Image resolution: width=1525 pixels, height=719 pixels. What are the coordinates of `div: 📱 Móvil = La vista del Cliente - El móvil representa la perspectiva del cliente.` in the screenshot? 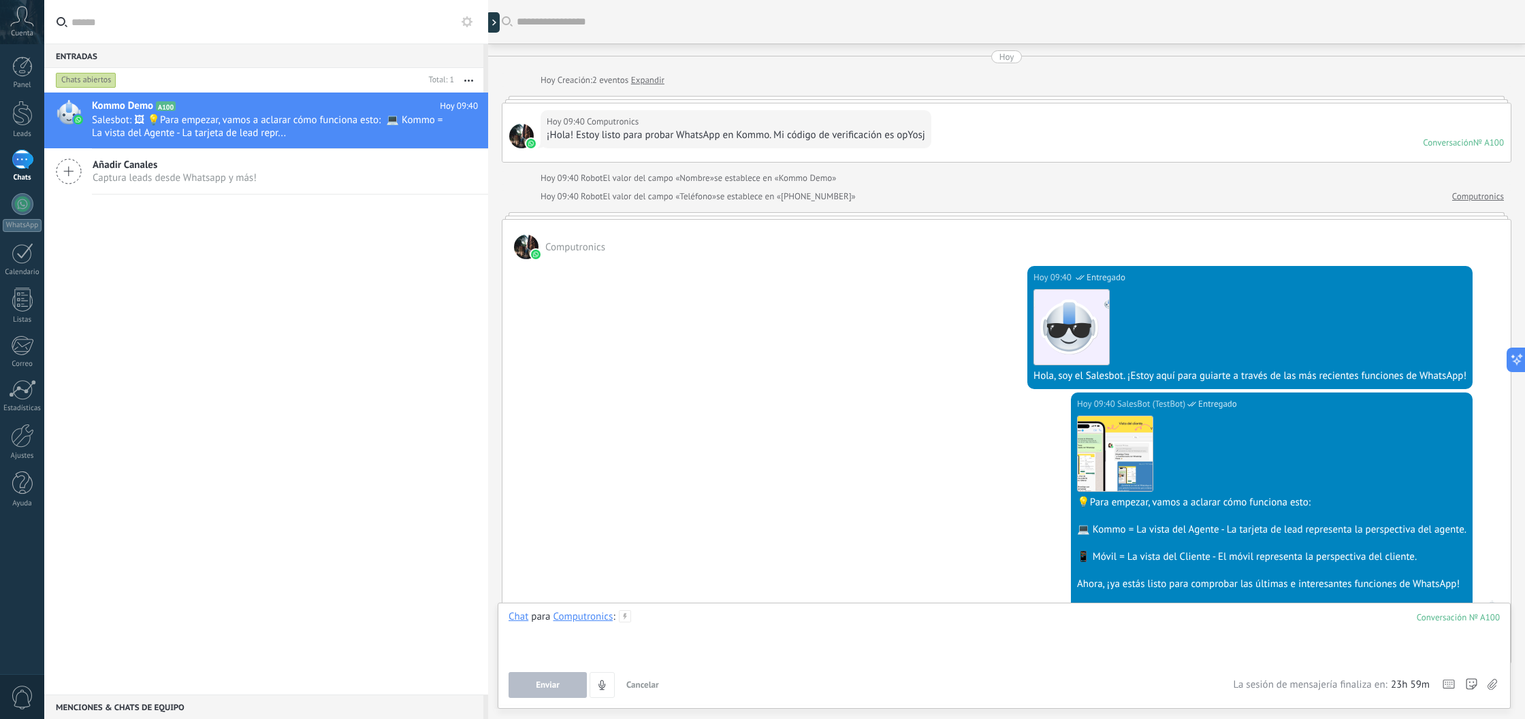 It's located at (1271, 557).